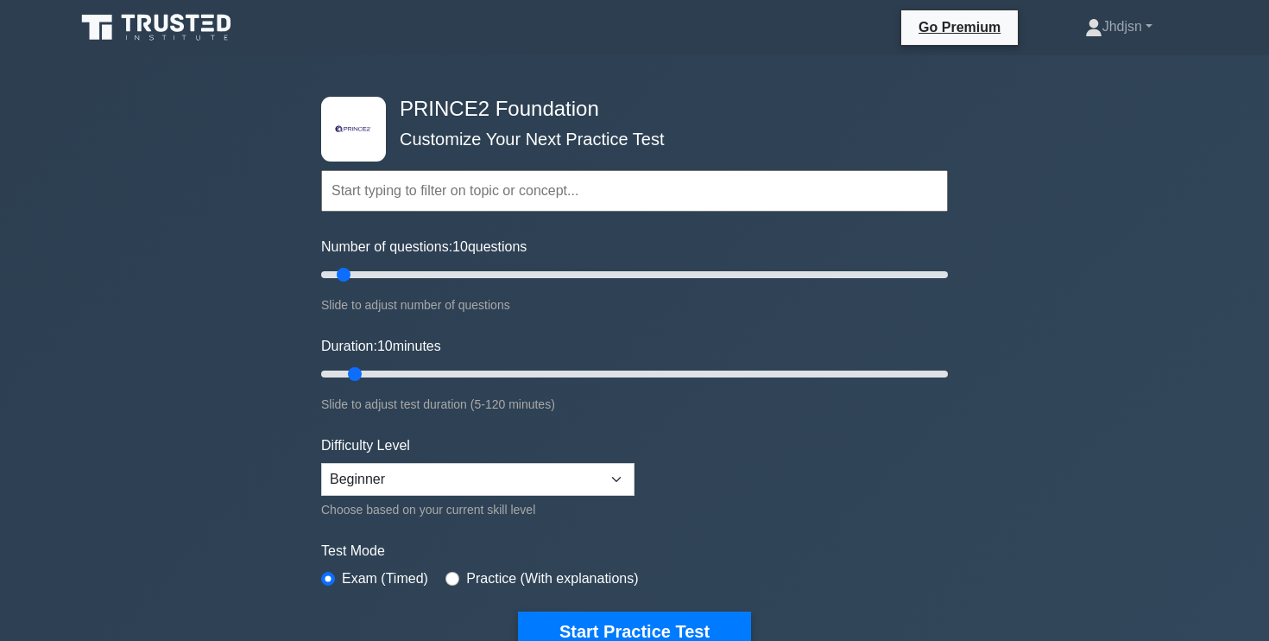 Image resolution: width=1269 pixels, height=641 pixels. I want to click on input: Start typing to filter on topic or concept..., so click(635, 191).